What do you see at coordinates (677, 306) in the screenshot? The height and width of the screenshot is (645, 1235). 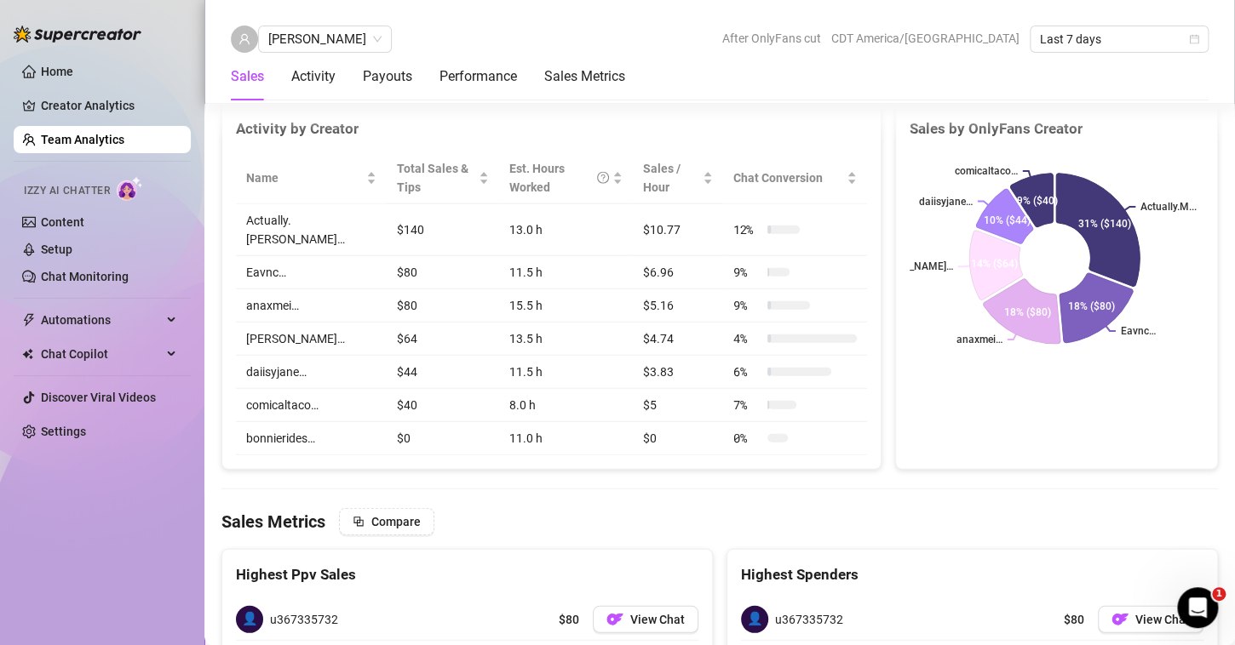 I see `td: $5.16` at bounding box center [677, 306].